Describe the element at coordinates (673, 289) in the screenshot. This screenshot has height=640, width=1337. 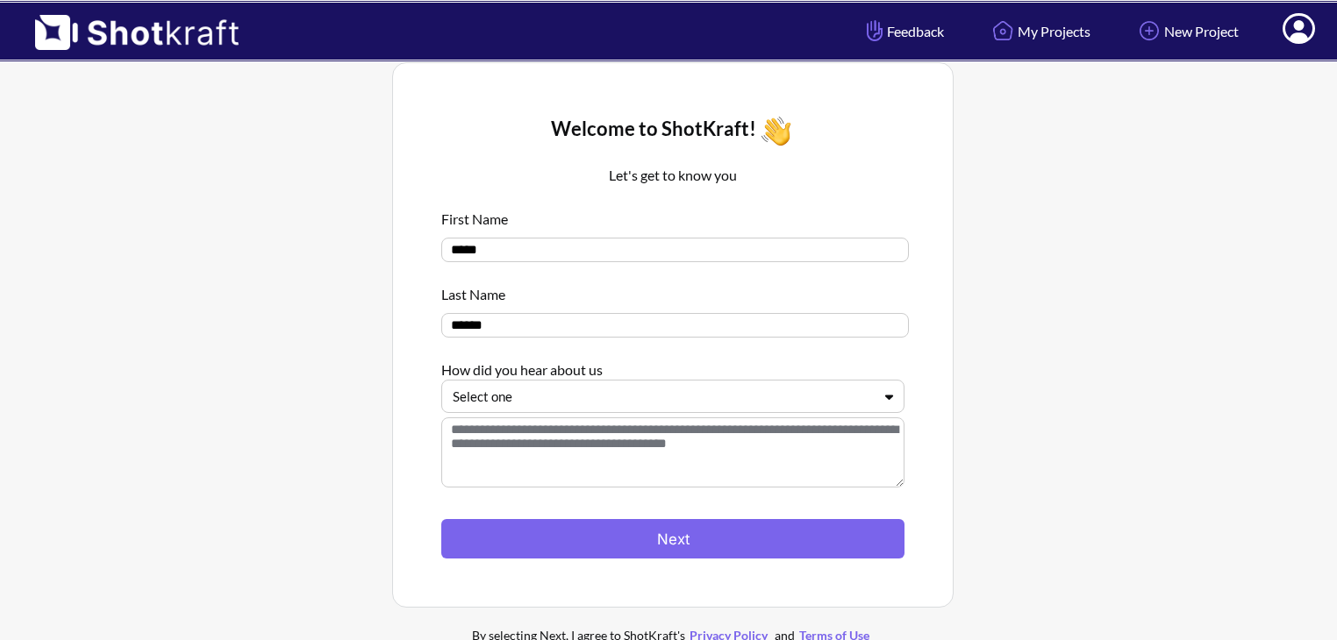
I see `div: Last Name` at that location.